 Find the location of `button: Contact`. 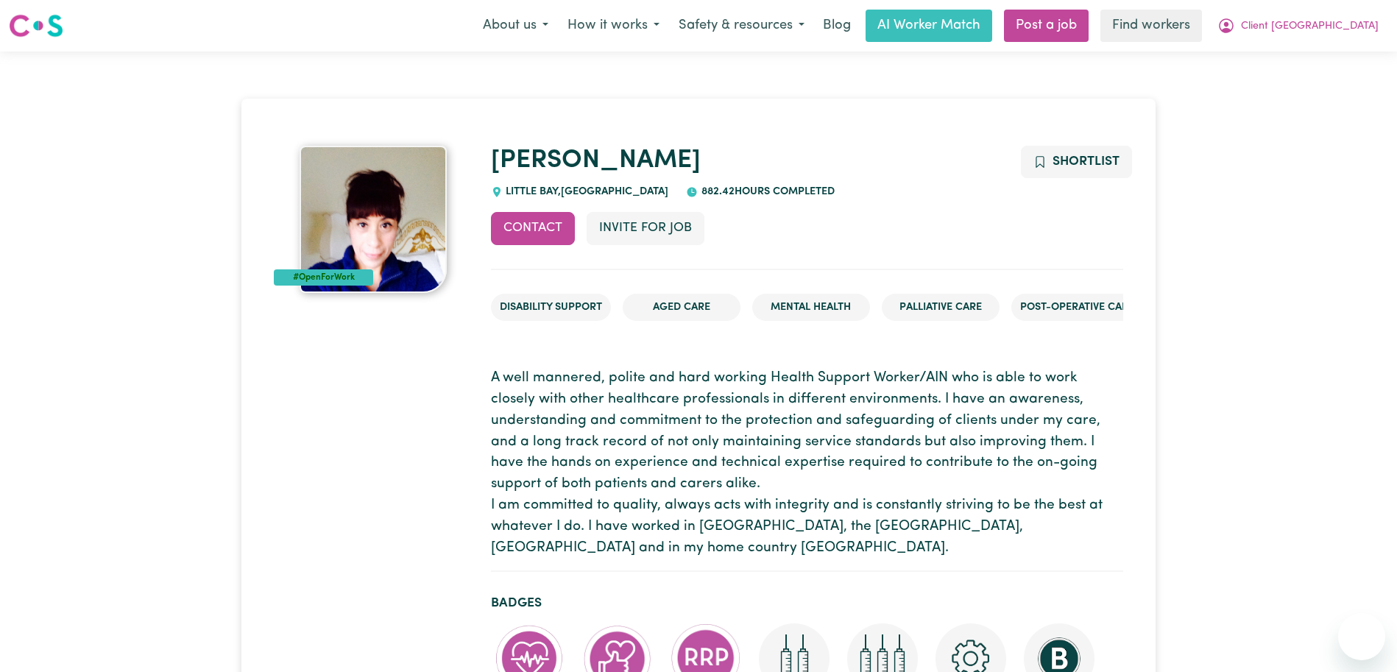

button: Contact is located at coordinates (533, 228).